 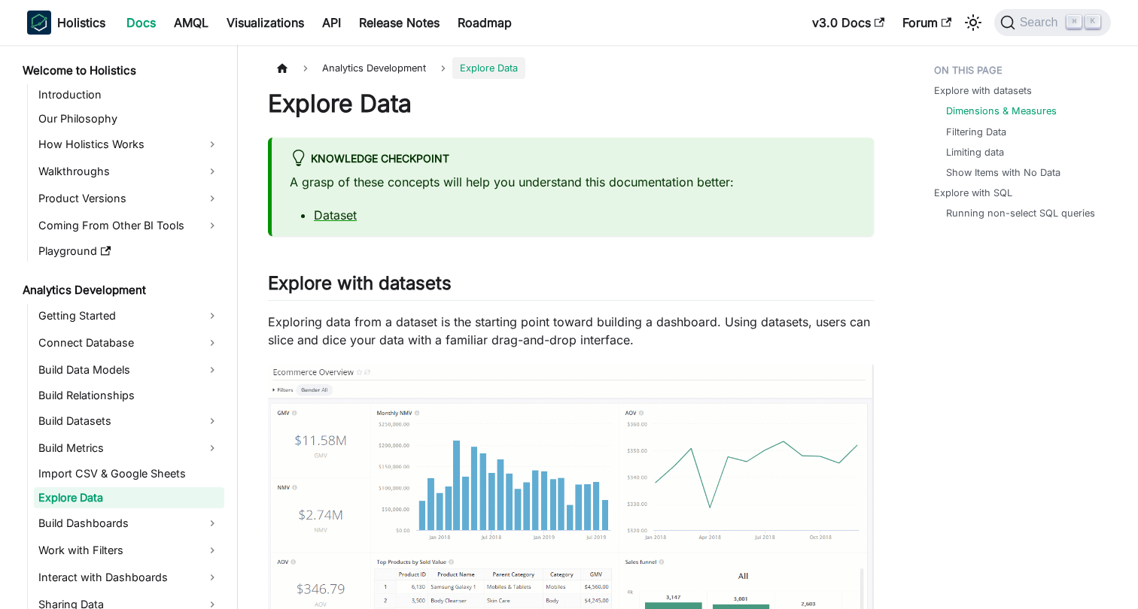 What do you see at coordinates (973, 23) in the screenshot?
I see `button: Switch between dark and light mode (currently light mode)` at bounding box center [973, 23].